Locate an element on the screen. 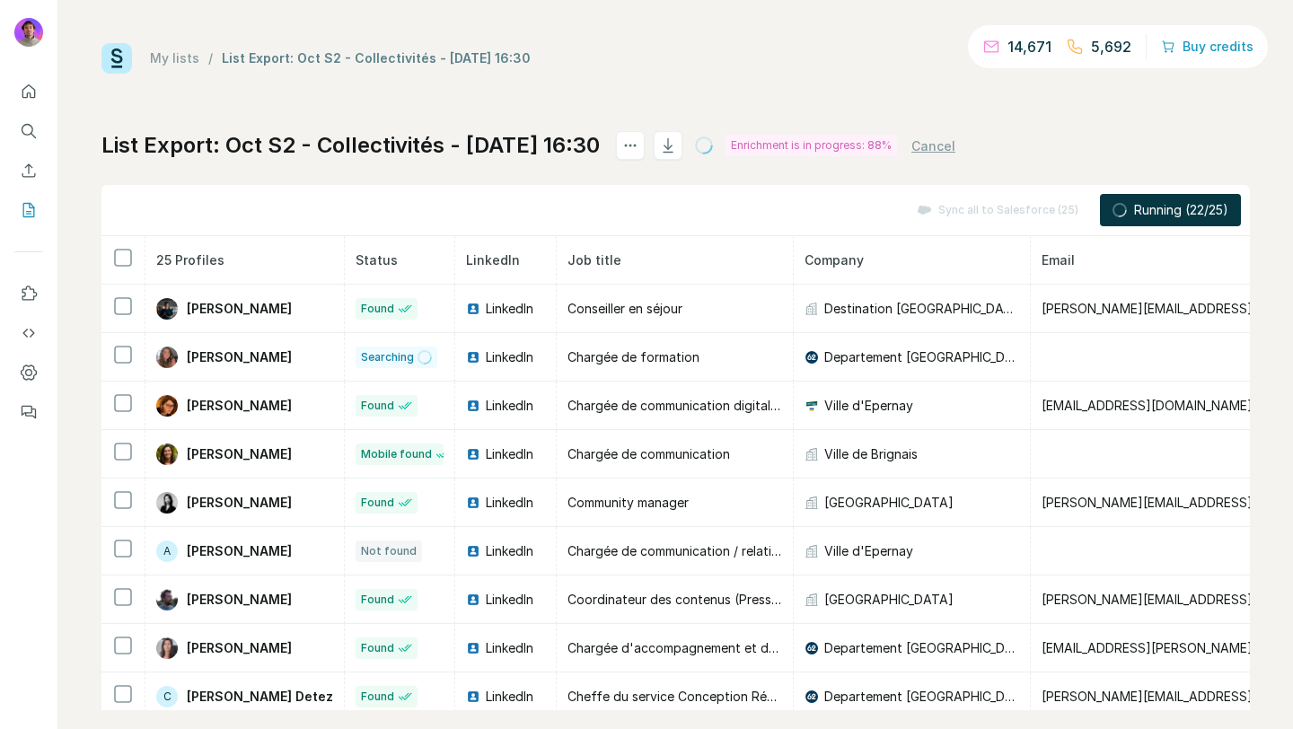 The height and width of the screenshot is (729, 1293). button: Dashboard is located at coordinates (29, 373).